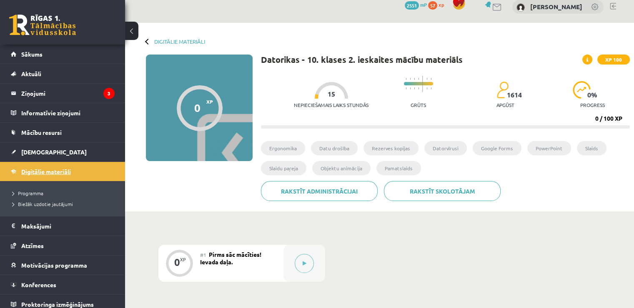  I want to click on a: Ziņojumi3, so click(62, 93).